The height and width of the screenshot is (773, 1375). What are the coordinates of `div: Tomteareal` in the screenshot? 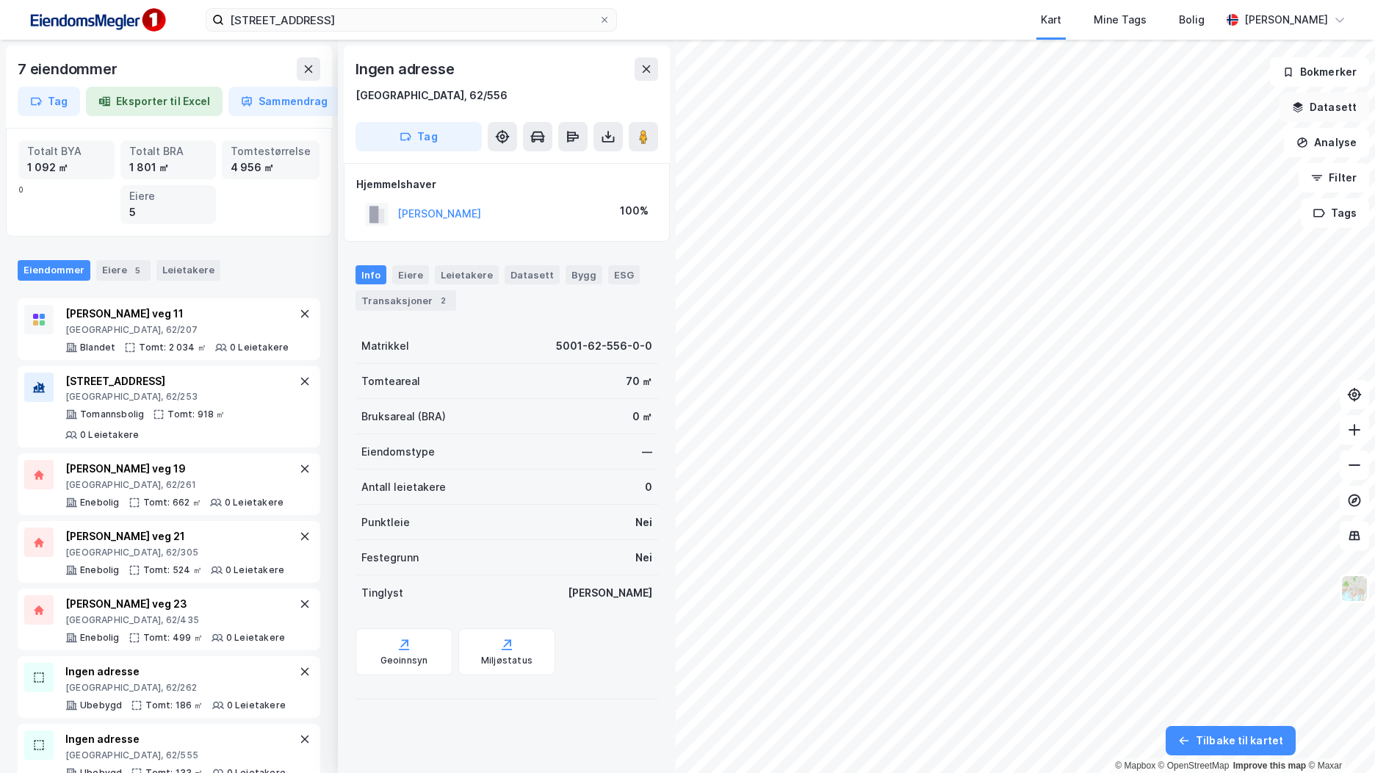 It's located at (391, 381).